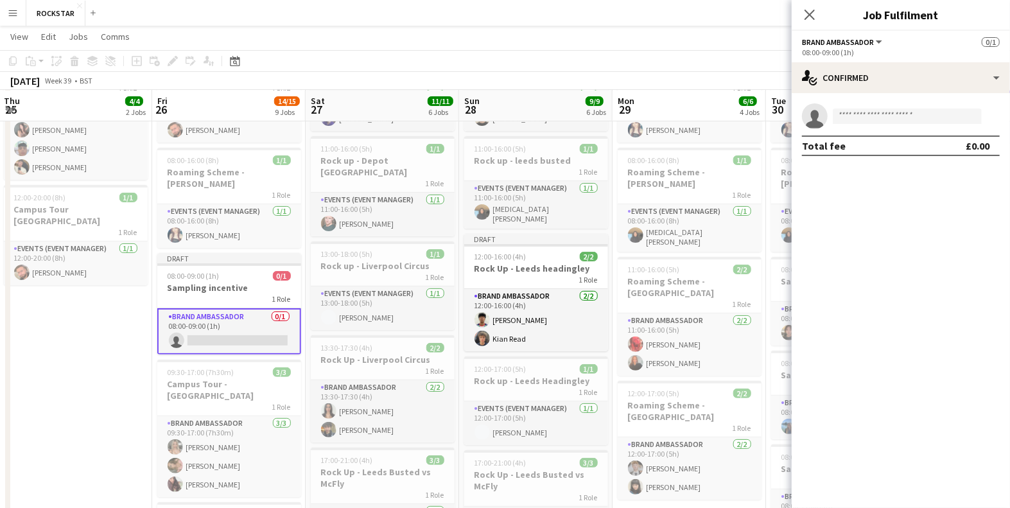 The height and width of the screenshot is (508, 1010). What do you see at coordinates (441, 101) in the screenshot?
I see `span: 11/11` at bounding box center [441, 101].